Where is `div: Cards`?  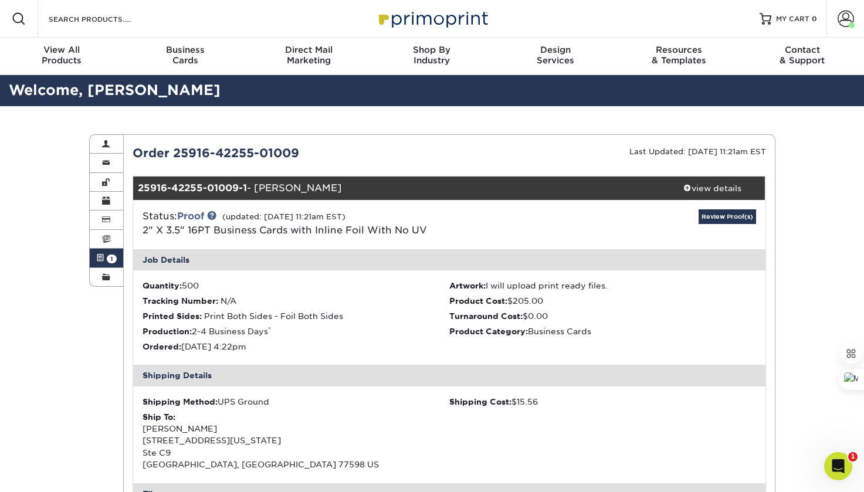 div: Cards is located at coordinates (185, 55).